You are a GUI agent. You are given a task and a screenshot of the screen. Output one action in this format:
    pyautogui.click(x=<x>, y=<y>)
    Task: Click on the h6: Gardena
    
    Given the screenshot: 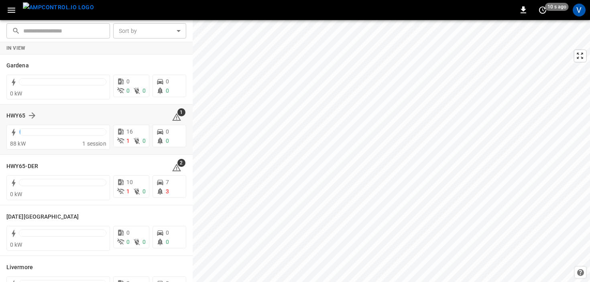 What is the action you would take?
    pyautogui.click(x=18, y=66)
    